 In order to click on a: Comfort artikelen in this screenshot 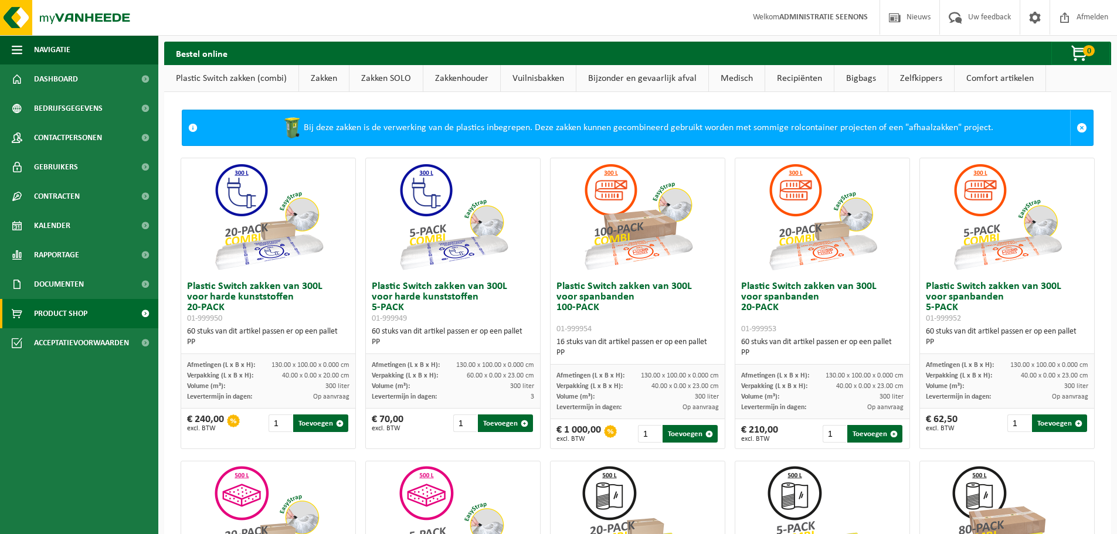, I will do `click(1000, 79)`.